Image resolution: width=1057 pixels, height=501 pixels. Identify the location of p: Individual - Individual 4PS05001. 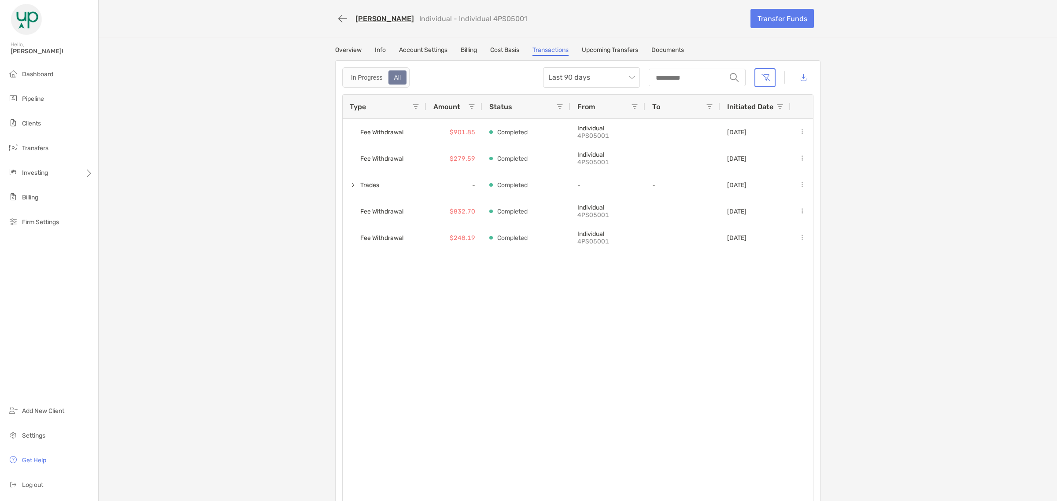
(473, 18).